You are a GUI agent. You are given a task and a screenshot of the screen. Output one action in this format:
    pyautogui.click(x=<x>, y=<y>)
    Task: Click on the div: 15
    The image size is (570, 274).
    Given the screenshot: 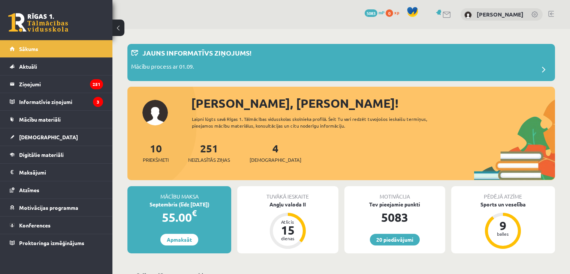 What is the action you would take?
    pyautogui.click(x=288, y=230)
    